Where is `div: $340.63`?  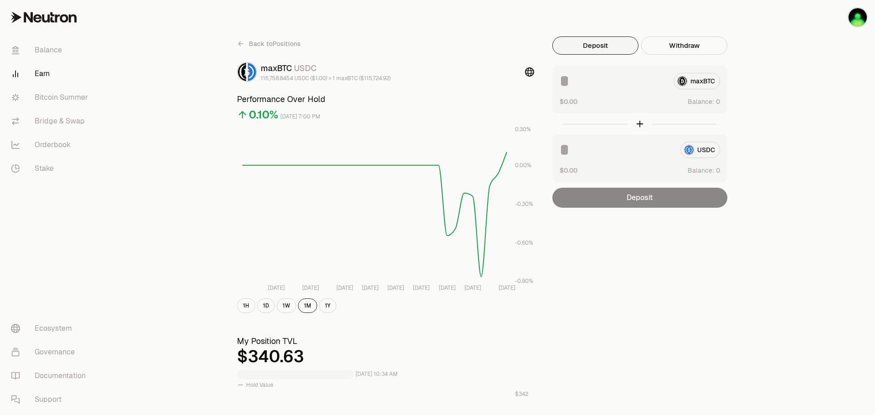 div: $340.63 is located at coordinates (385, 357).